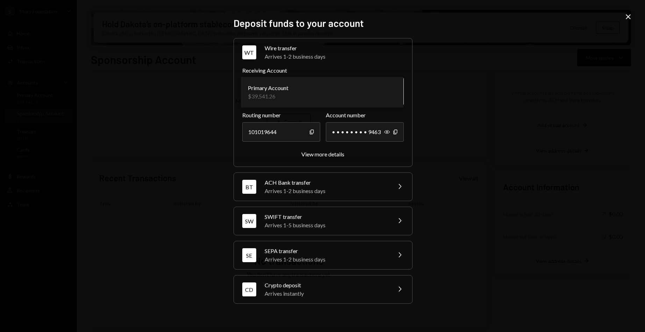  I want to click on div: Arrives instantly, so click(326, 294).